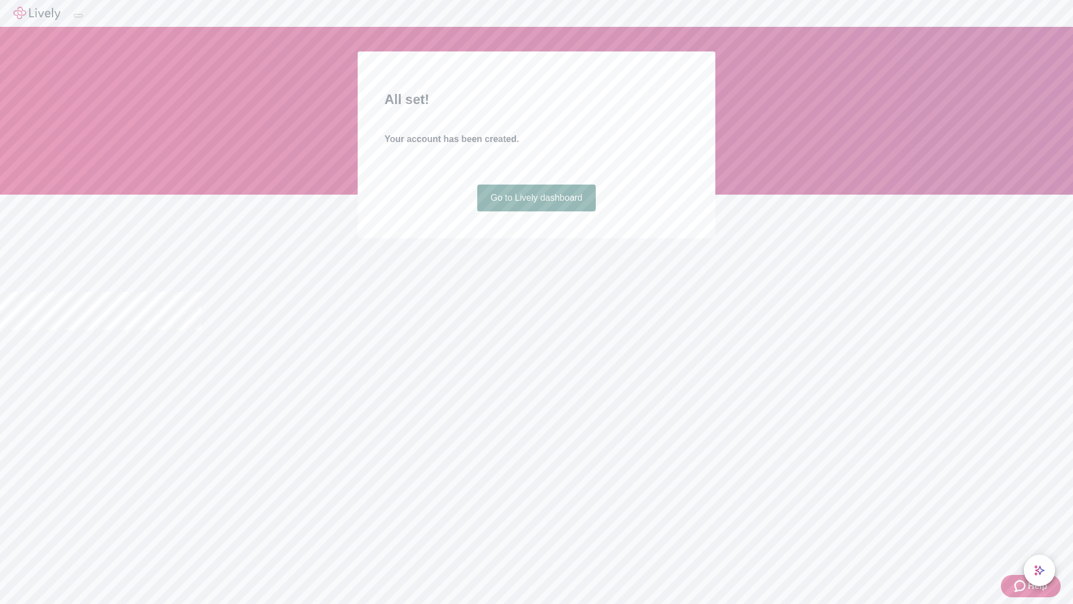 The width and height of the screenshot is (1073, 604). What do you see at coordinates (1039, 570) in the screenshot?
I see `svg: Lively AI Assistant` at bounding box center [1039, 570].